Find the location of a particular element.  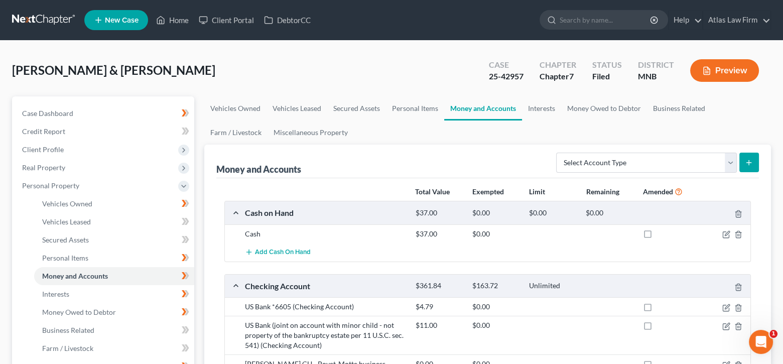

span: New Case is located at coordinates (121, 20).